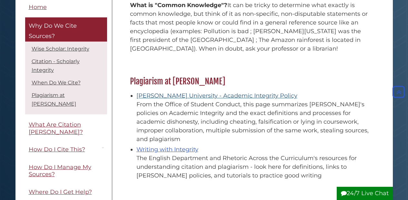  What do you see at coordinates (53, 31) in the screenshot?
I see `span: Why Do We Cite Sources?` at bounding box center [53, 31].